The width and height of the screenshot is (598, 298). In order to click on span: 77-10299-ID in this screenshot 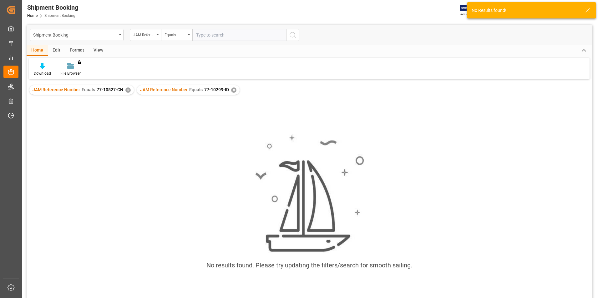, I will do `click(216, 90)`.